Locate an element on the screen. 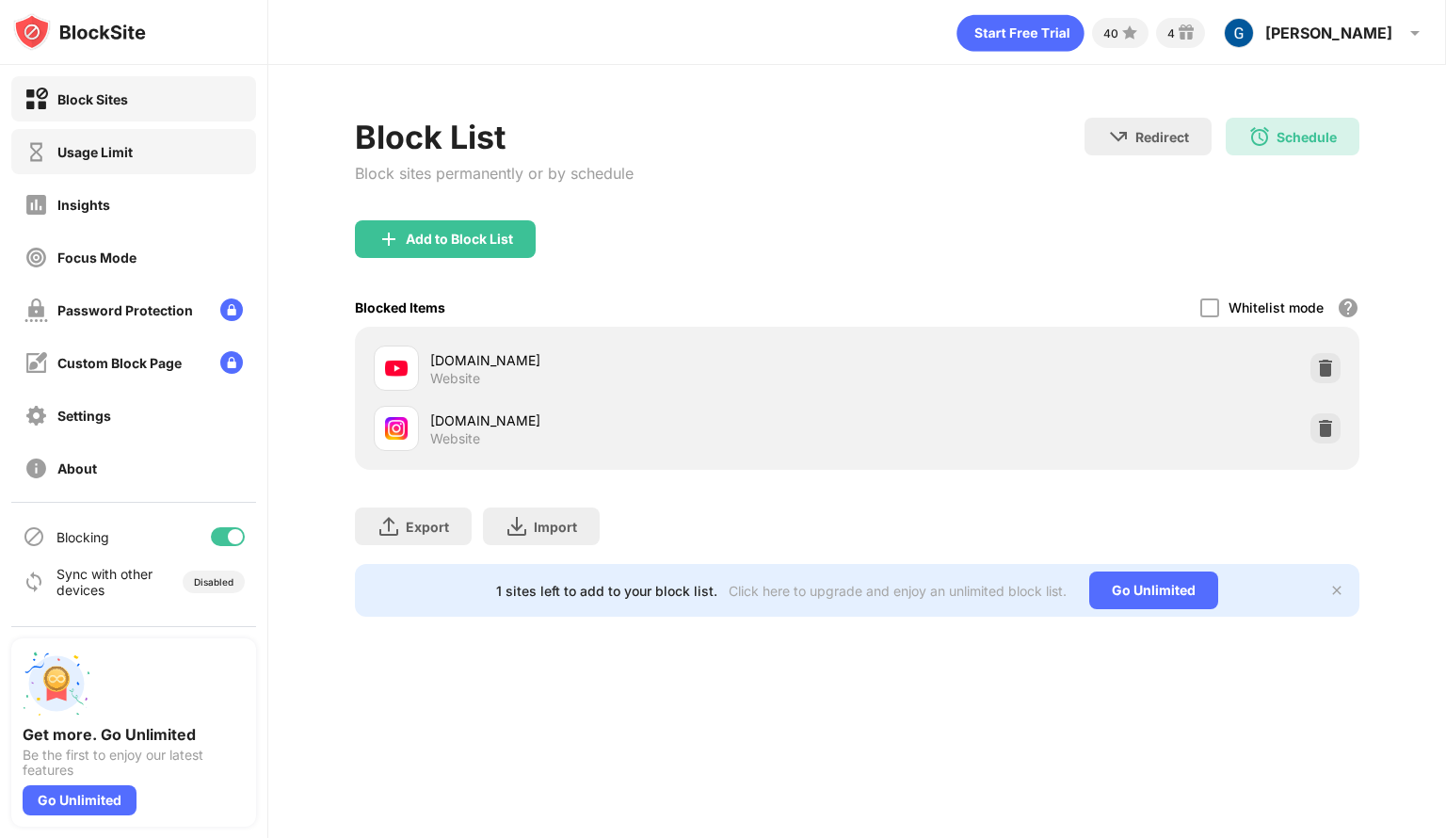 Image resolution: width=1446 pixels, height=838 pixels. div: Be the first to enjoy our latest features is located at coordinates (134, 762).